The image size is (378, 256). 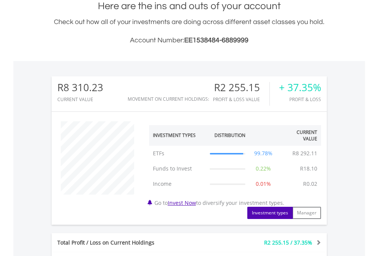 I want to click on div: Distribution, so click(x=230, y=135).